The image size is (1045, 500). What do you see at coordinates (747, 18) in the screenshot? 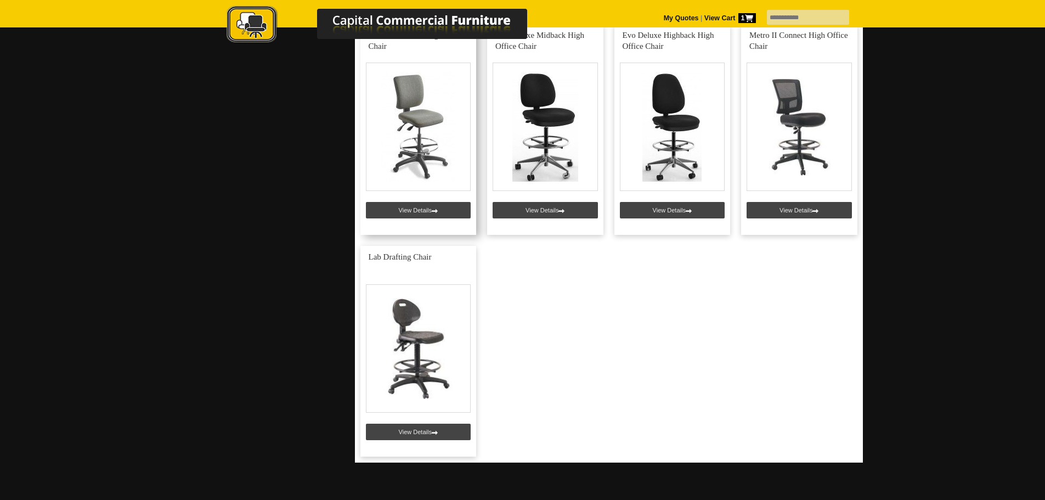
I see `span: 1` at bounding box center [747, 18].